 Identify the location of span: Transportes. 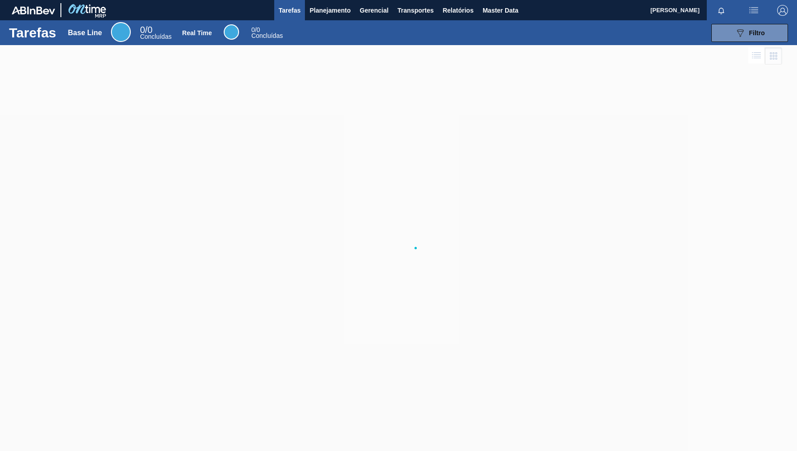
(415, 10).